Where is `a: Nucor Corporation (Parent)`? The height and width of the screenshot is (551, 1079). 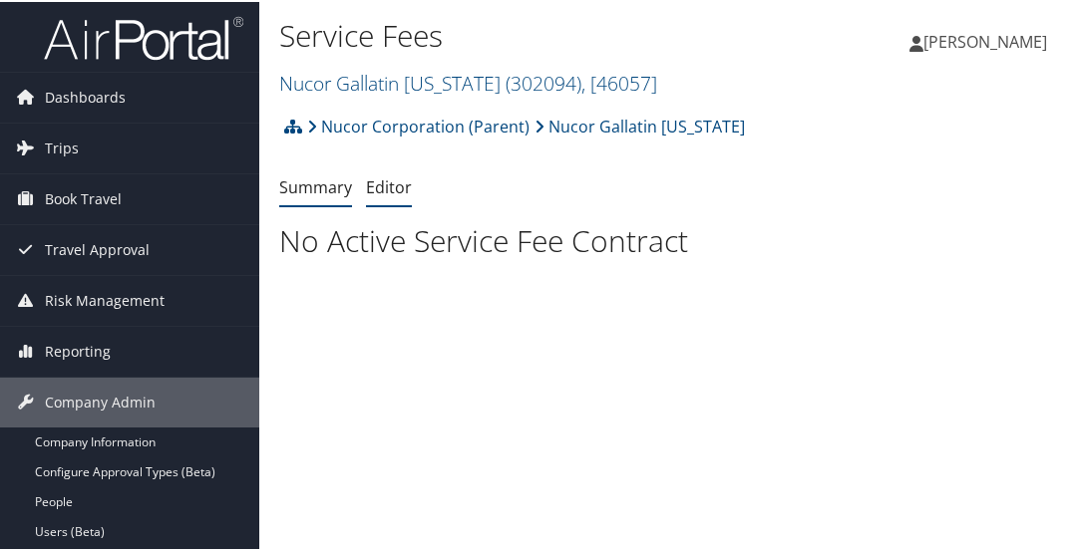 a: Nucor Corporation (Parent) is located at coordinates (418, 125).